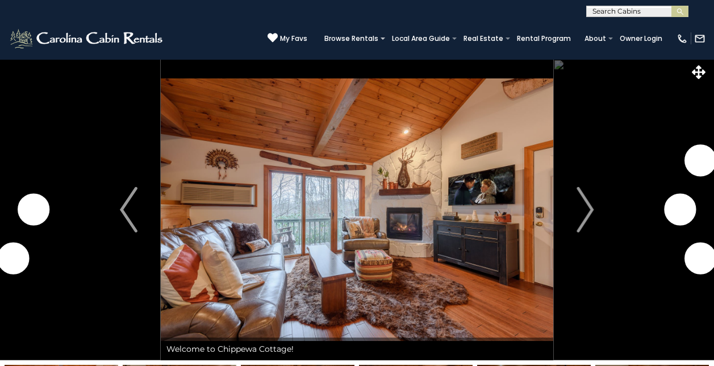  Describe the element at coordinates (585, 209) in the screenshot. I see `button: Next` at that location.